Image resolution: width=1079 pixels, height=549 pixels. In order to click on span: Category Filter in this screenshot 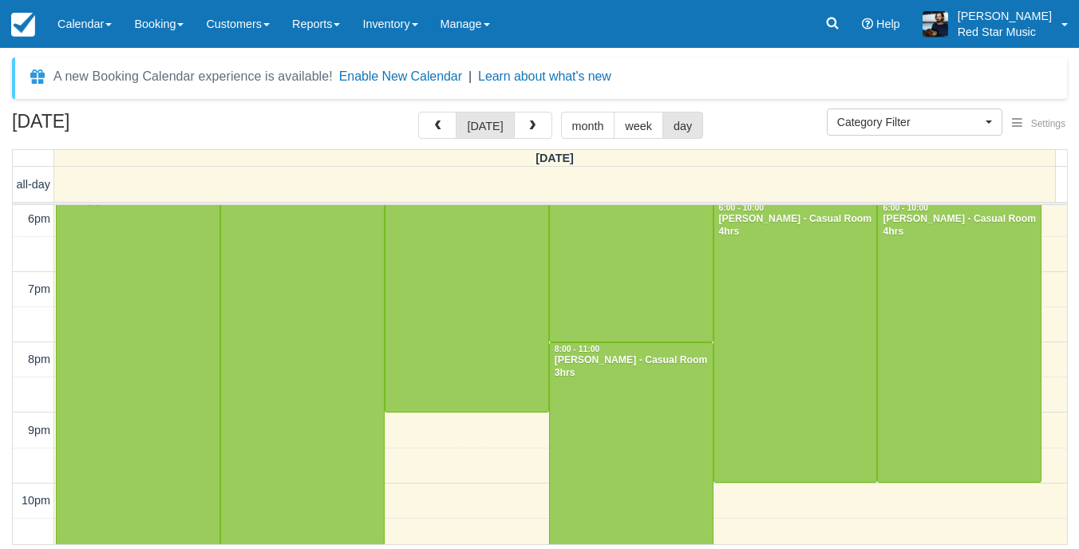, I will do `click(909, 122)`.